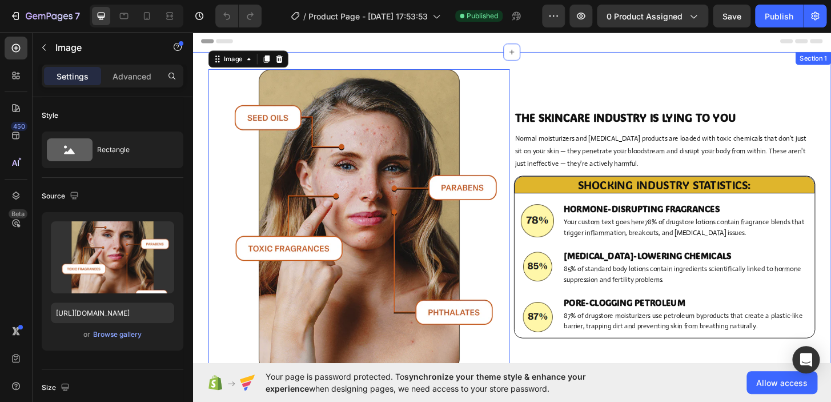 This screenshot has width=831, height=402. Describe the element at coordinates (732, 16) in the screenshot. I see `span: Save` at that location.